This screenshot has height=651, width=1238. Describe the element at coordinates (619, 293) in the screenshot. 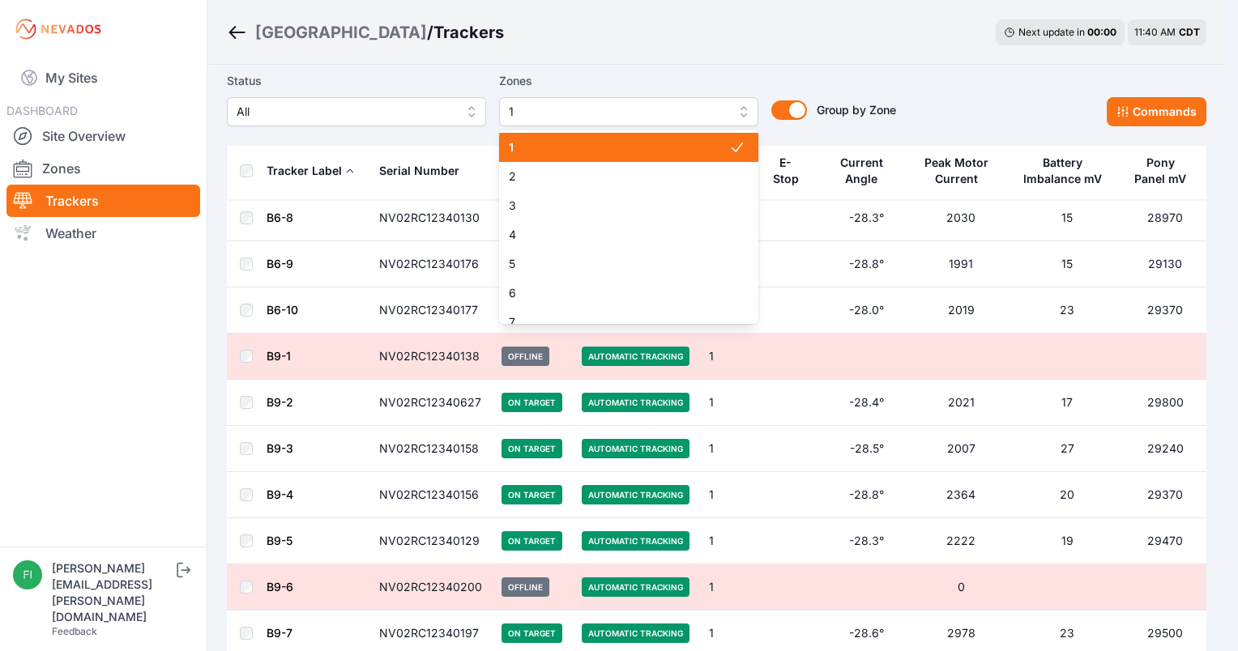

I see `span: 6` at that location.